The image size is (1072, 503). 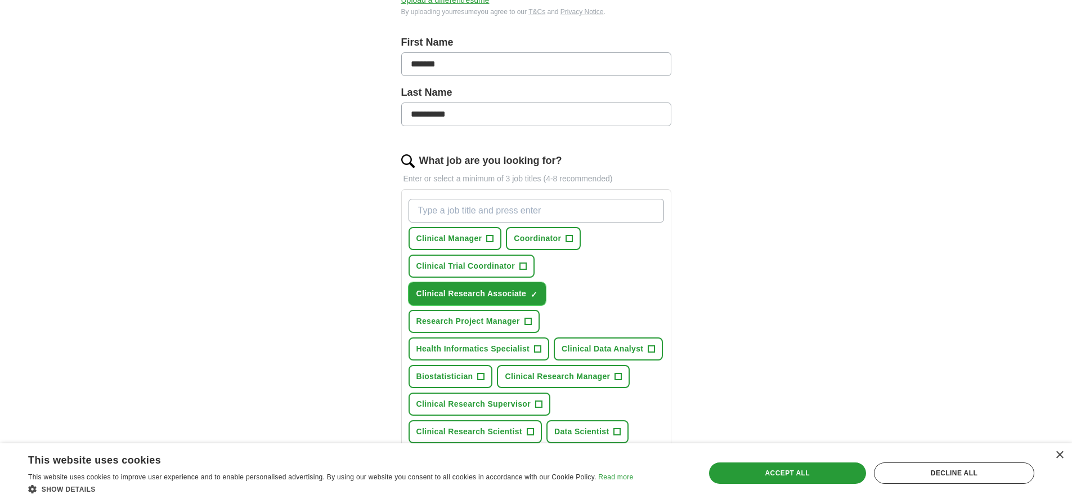 What do you see at coordinates (602, 348) in the screenshot?
I see `span: Clinical Data Analyst` at bounding box center [602, 348].